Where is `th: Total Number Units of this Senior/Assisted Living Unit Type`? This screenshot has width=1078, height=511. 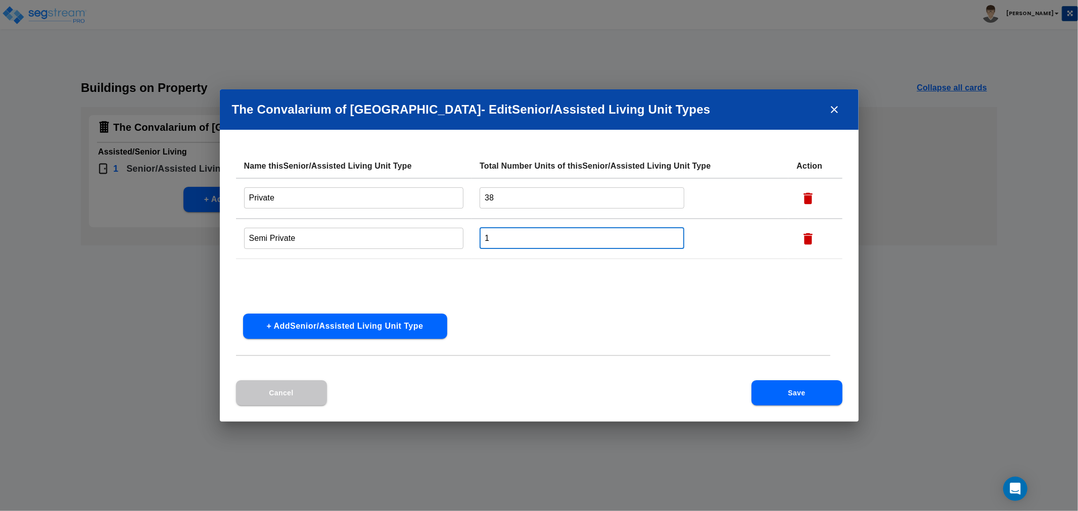 th: Total Number Units of this Senior/Assisted Living Unit Type is located at coordinates (629, 166).